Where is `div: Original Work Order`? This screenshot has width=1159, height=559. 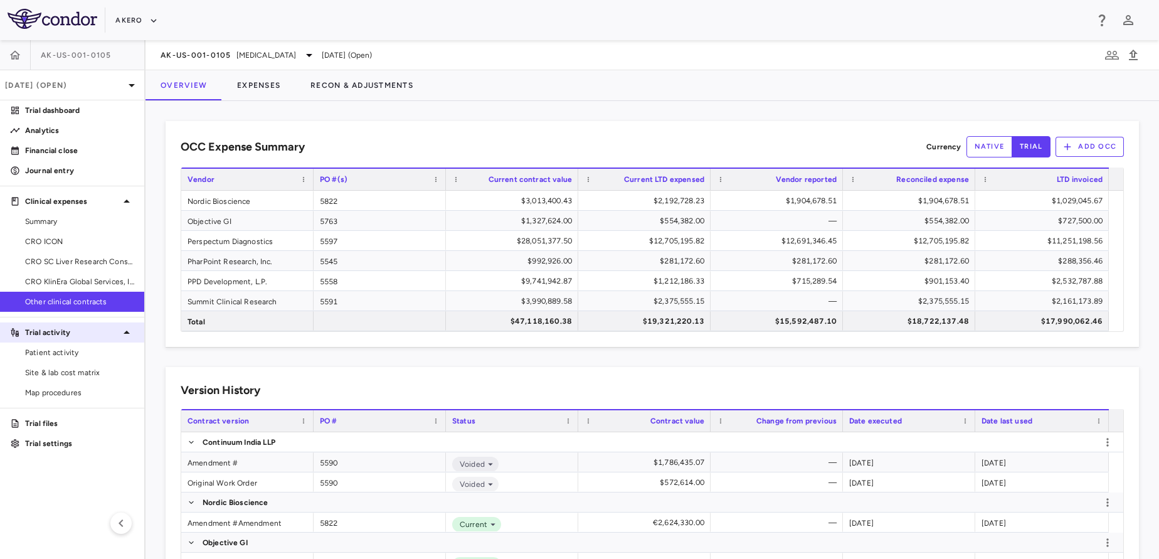
div: Original Work Order is located at coordinates (247, 482).